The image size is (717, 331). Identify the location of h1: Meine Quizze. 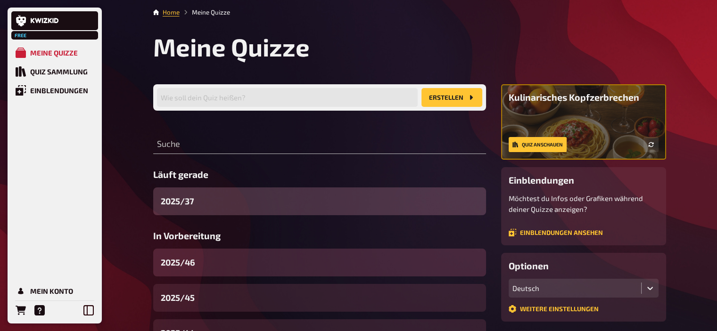
(409, 47).